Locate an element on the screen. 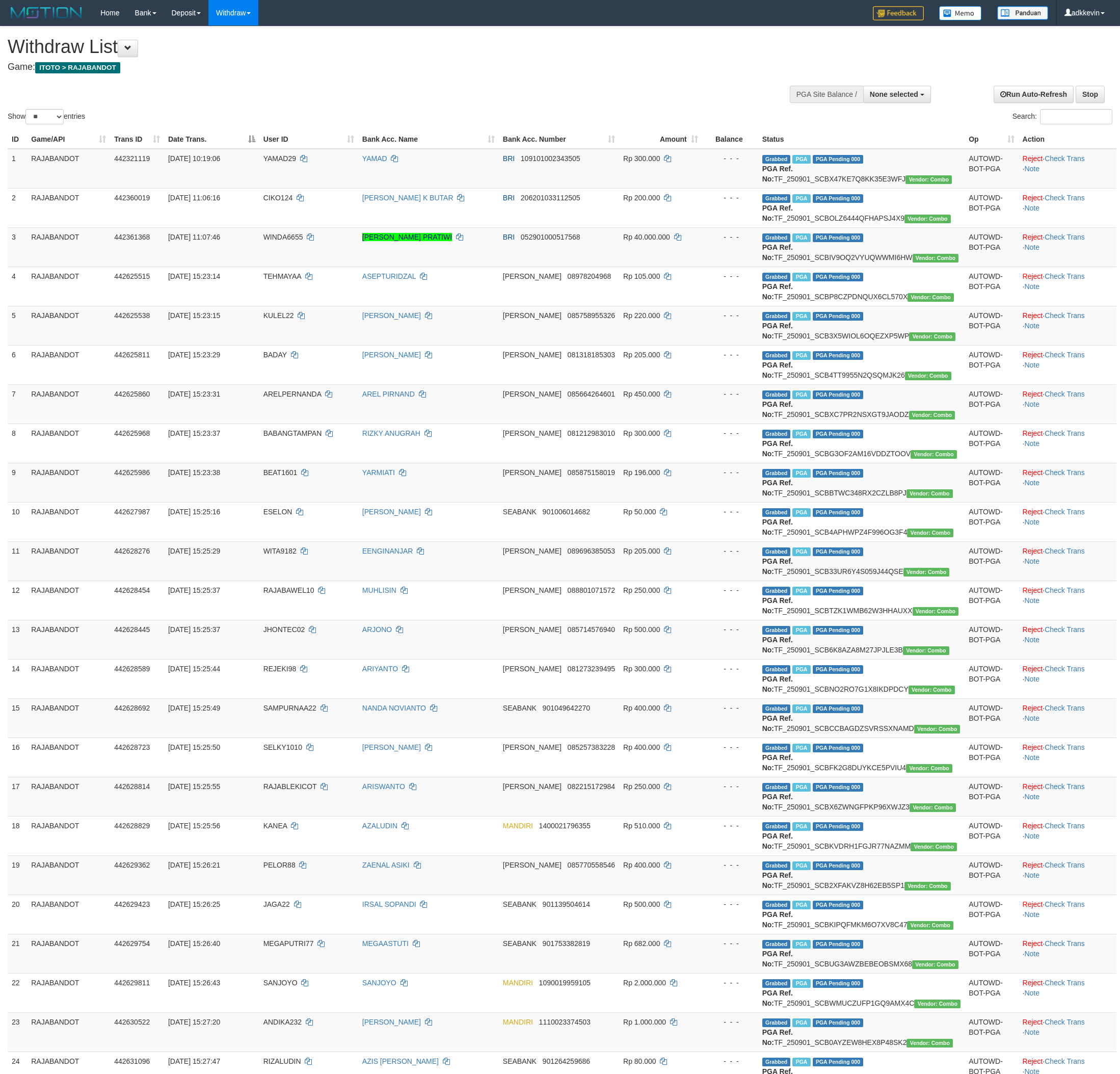 This screenshot has height=1074, width=1120. td: TF_250901_SCBG3OF2AM16VDDZTOOV is located at coordinates (862, 443).